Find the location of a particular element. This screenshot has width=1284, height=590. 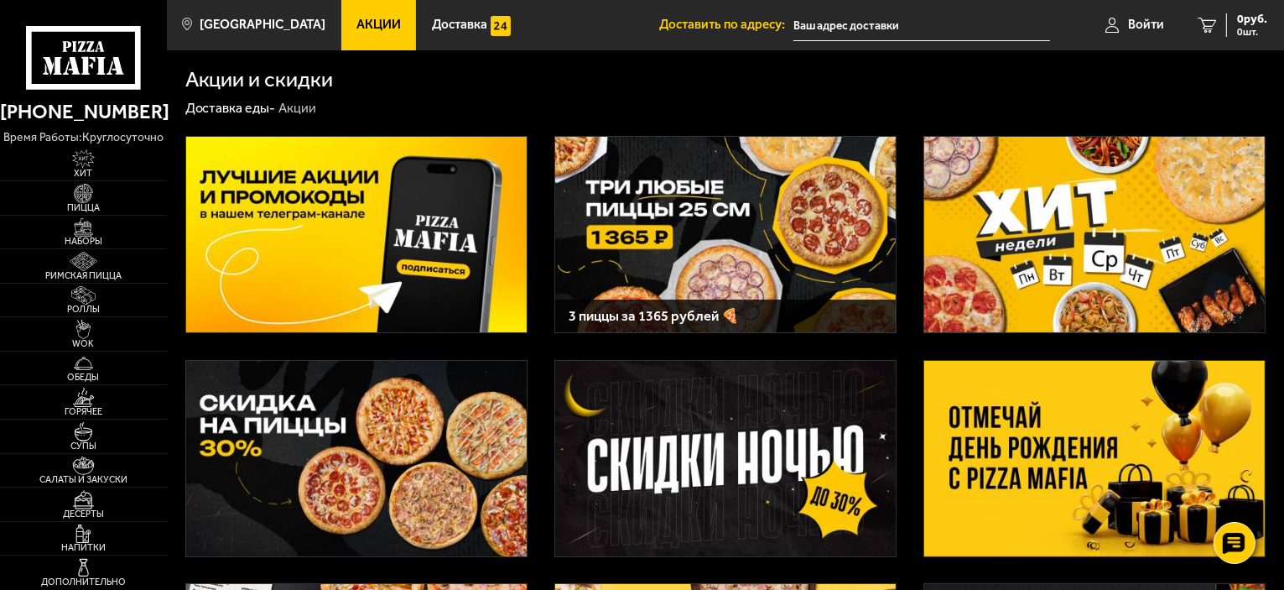

a: 3 пиццы за 1365 рублей 🍕 is located at coordinates (725, 234).